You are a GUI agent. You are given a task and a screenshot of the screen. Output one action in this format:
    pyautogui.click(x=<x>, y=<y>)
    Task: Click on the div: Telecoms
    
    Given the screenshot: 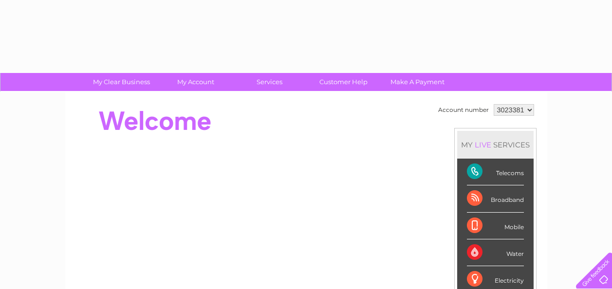 What is the action you would take?
    pyautogui.click(x=495, y=172)
    